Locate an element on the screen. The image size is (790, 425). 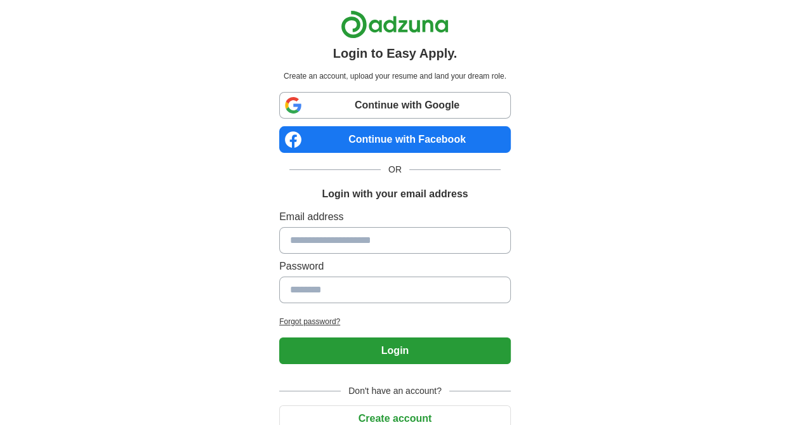
a: Continue with Google is located at coordinates (394, 105).